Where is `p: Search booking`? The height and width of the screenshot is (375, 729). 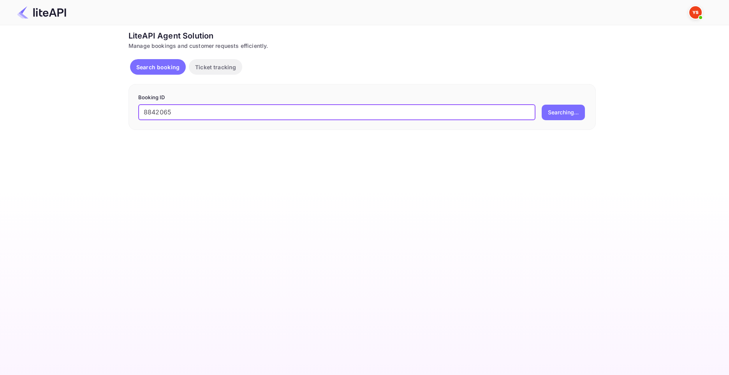 p: Search booking is located at coordinates (158, 67).